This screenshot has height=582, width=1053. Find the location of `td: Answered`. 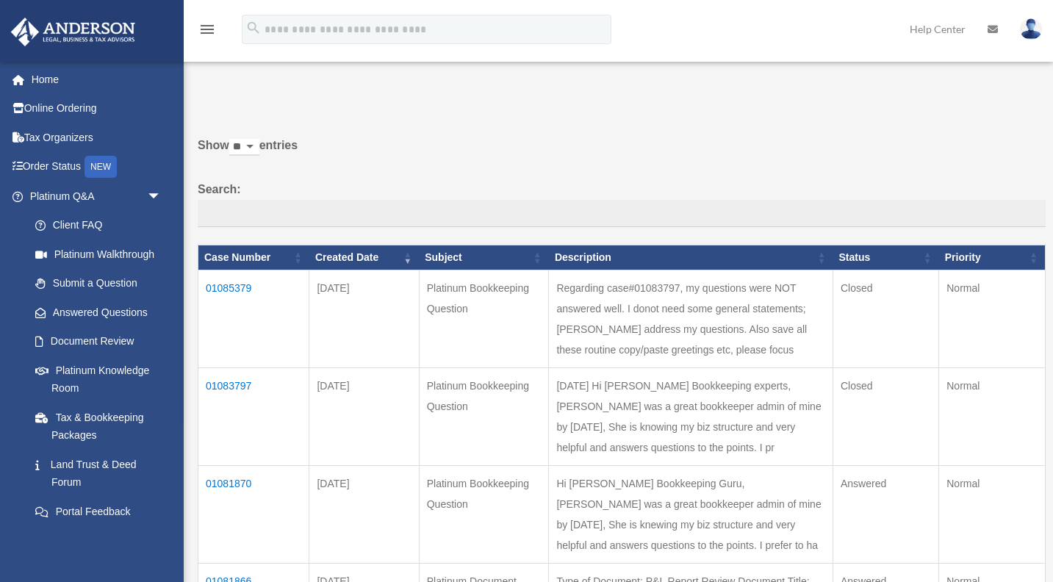

td: Answered is located at coordinates (885, 514).